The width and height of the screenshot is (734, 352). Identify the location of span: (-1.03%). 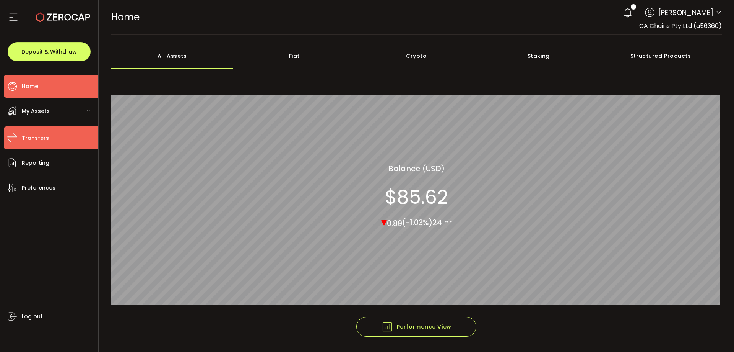
(417, 222).